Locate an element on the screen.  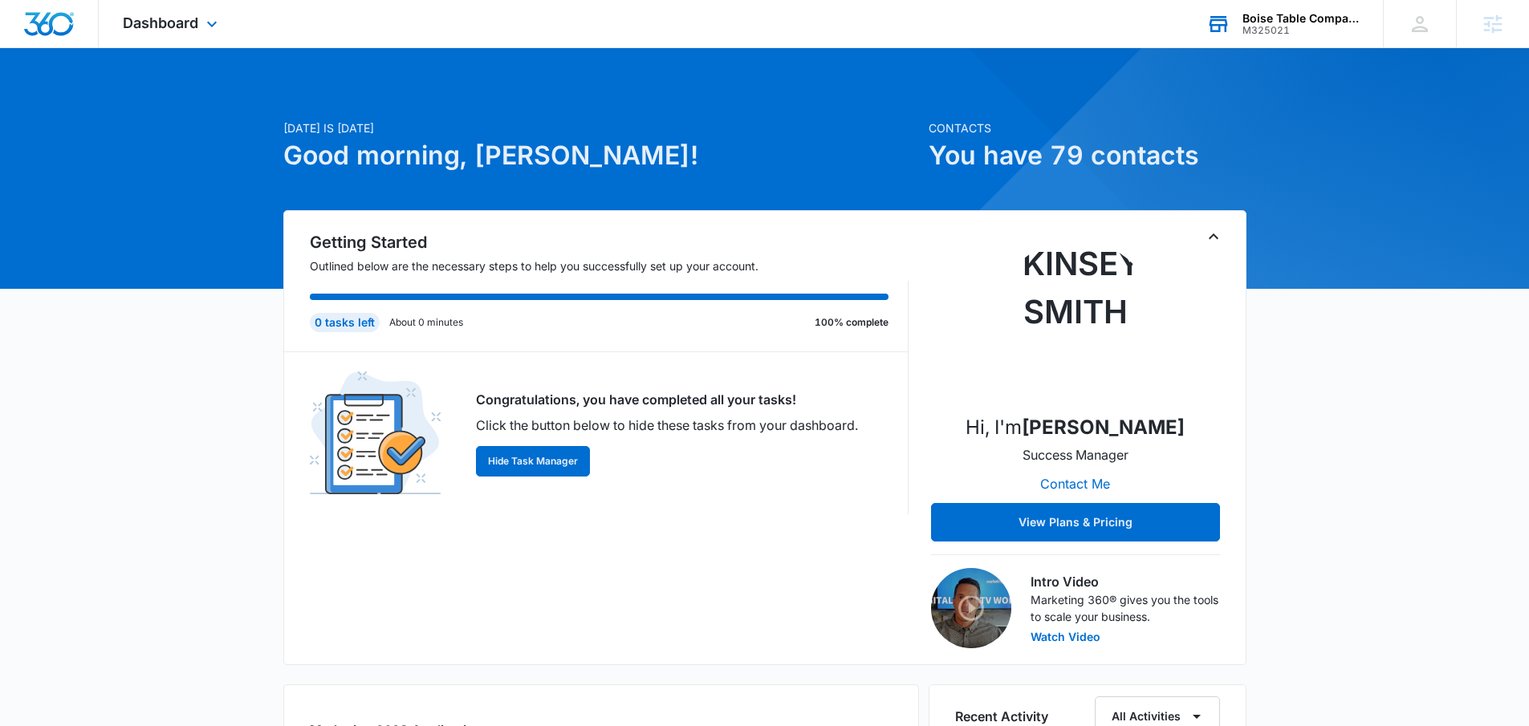
p: Contacts is located at coordinates (1087, 128).